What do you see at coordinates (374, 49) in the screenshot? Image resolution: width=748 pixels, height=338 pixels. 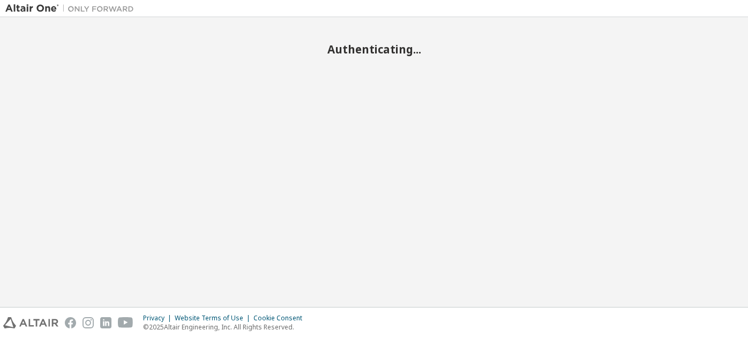 I see `h2: Authenticating...` at bounding box center [374, 49].